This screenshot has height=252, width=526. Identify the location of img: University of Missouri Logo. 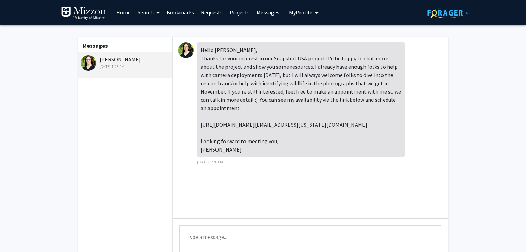
(83, 13).